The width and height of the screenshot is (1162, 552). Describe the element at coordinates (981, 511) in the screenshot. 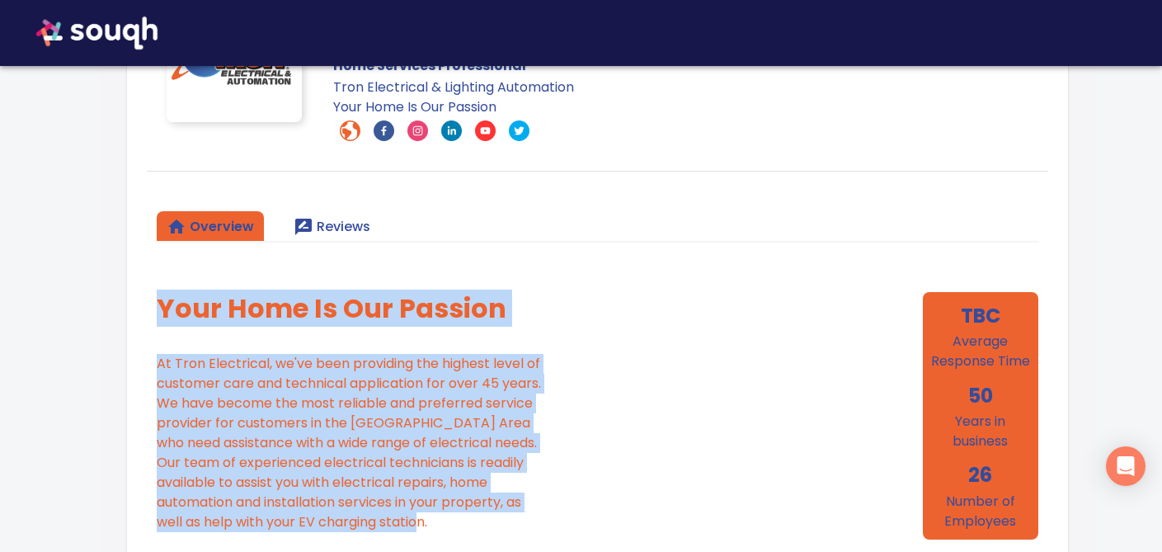

I see `p: Number of Employees` at that location.